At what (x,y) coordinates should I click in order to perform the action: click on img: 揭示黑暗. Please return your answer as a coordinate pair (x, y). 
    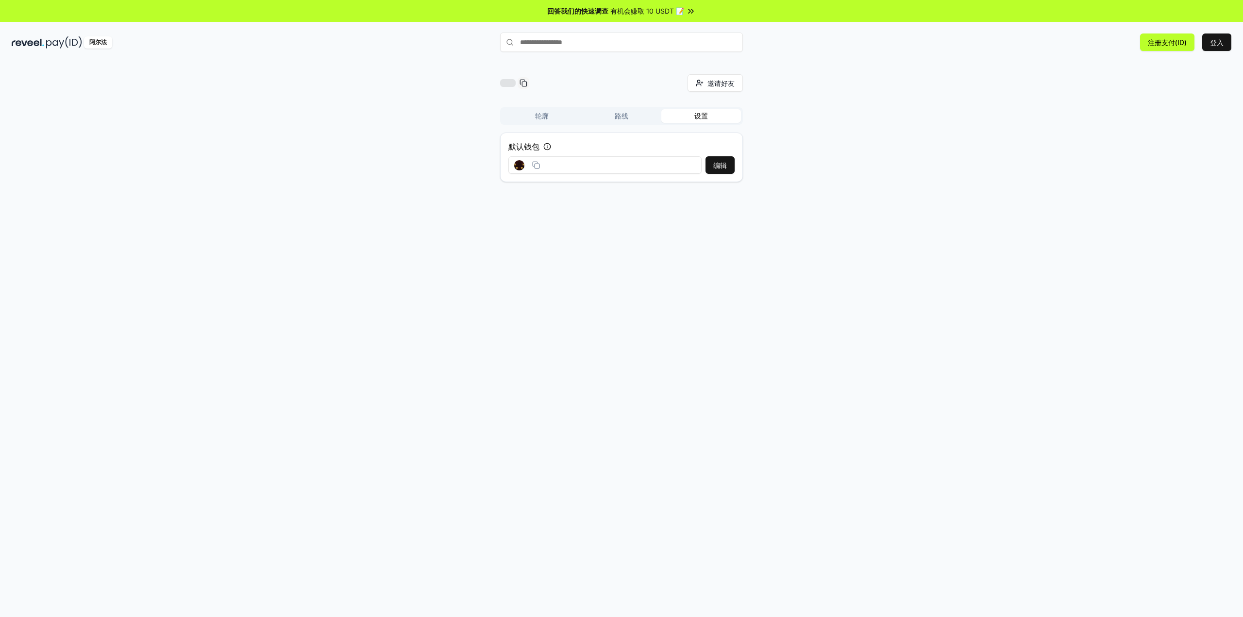
    Looking at the image, I should click on (28, 42).